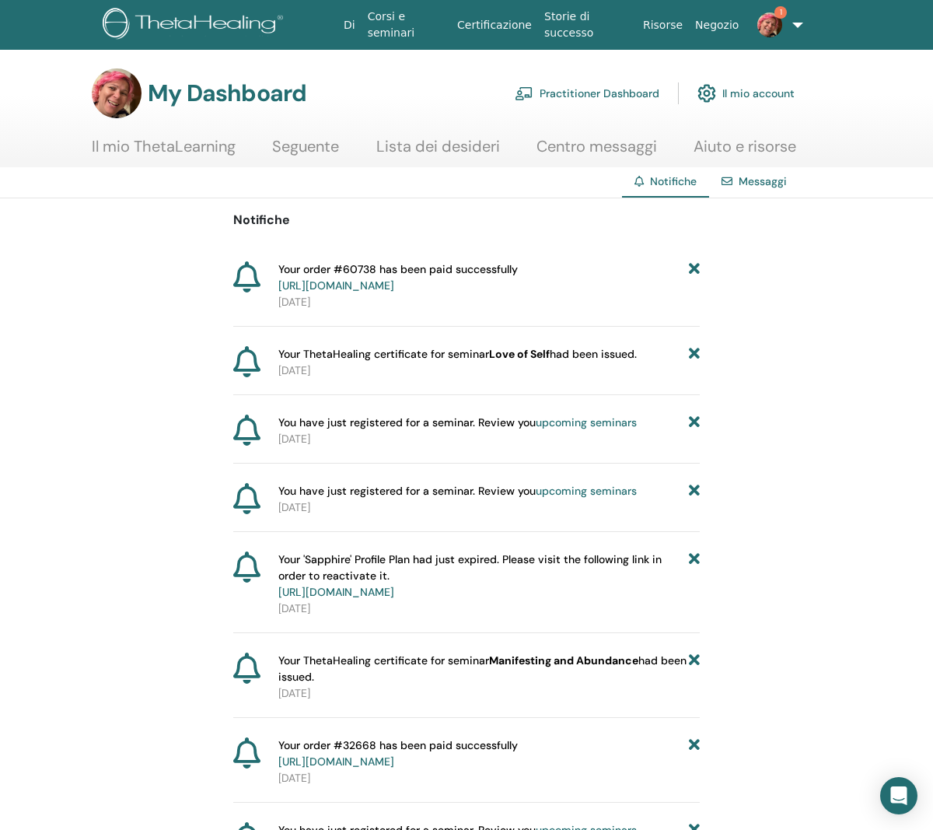  What do you see at coordinates (524, 93) in the screenshot?
I see `img: chalkboard-teacher.svg` at bounding box center [524, 93].